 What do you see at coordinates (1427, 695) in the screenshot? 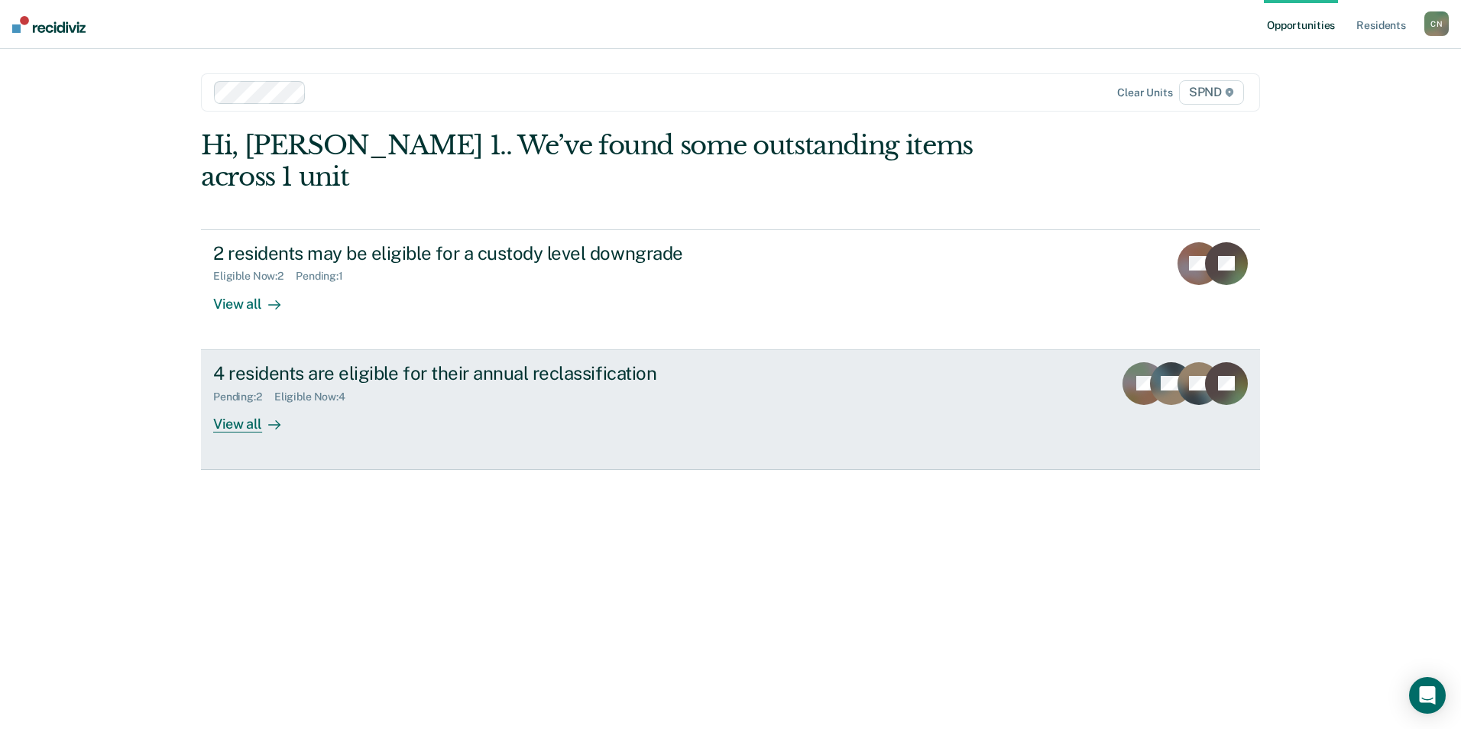
I see `div: Open Intercom Messenger` at bounding box center [1427, 695].